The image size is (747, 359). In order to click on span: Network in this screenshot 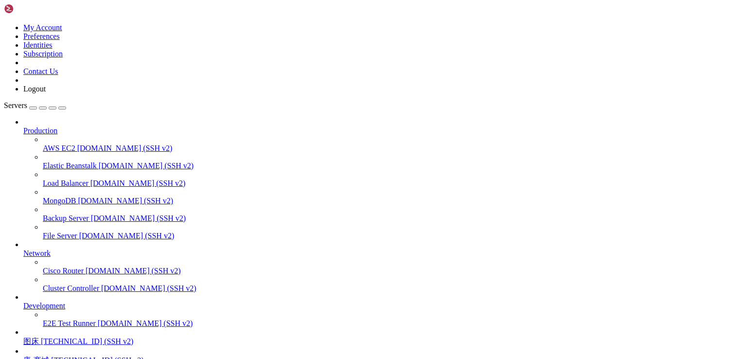, I will do `click(37, 253)`.